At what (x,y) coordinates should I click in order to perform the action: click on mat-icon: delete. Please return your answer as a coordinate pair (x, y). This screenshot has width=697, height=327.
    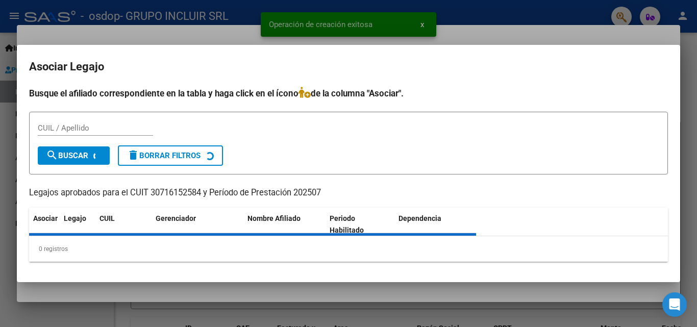
    Looking at the image, I should click on (133, 155).